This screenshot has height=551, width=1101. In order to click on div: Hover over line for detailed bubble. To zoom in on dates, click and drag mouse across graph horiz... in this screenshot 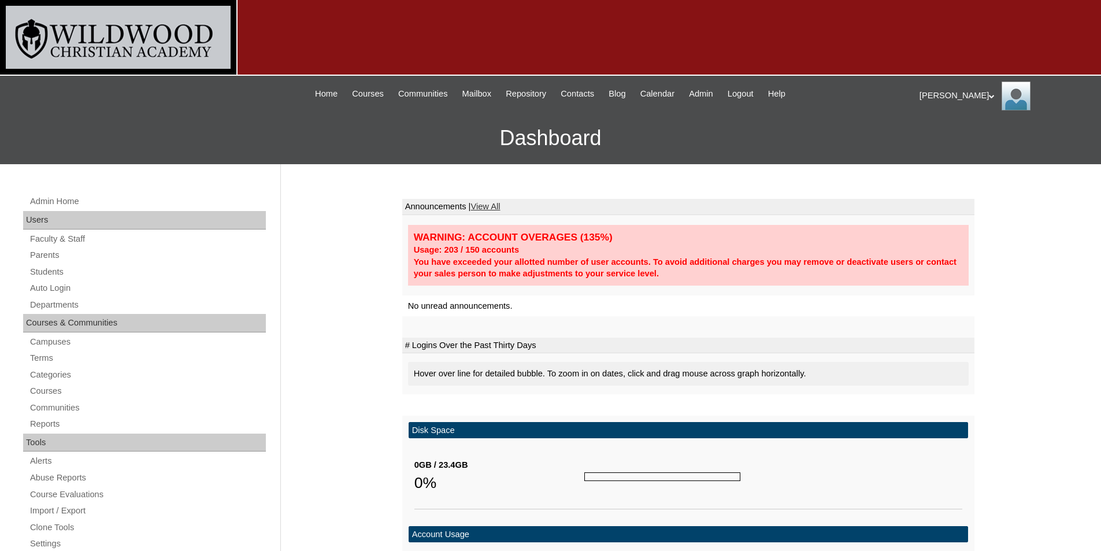, I will do `click(688, 373)`.